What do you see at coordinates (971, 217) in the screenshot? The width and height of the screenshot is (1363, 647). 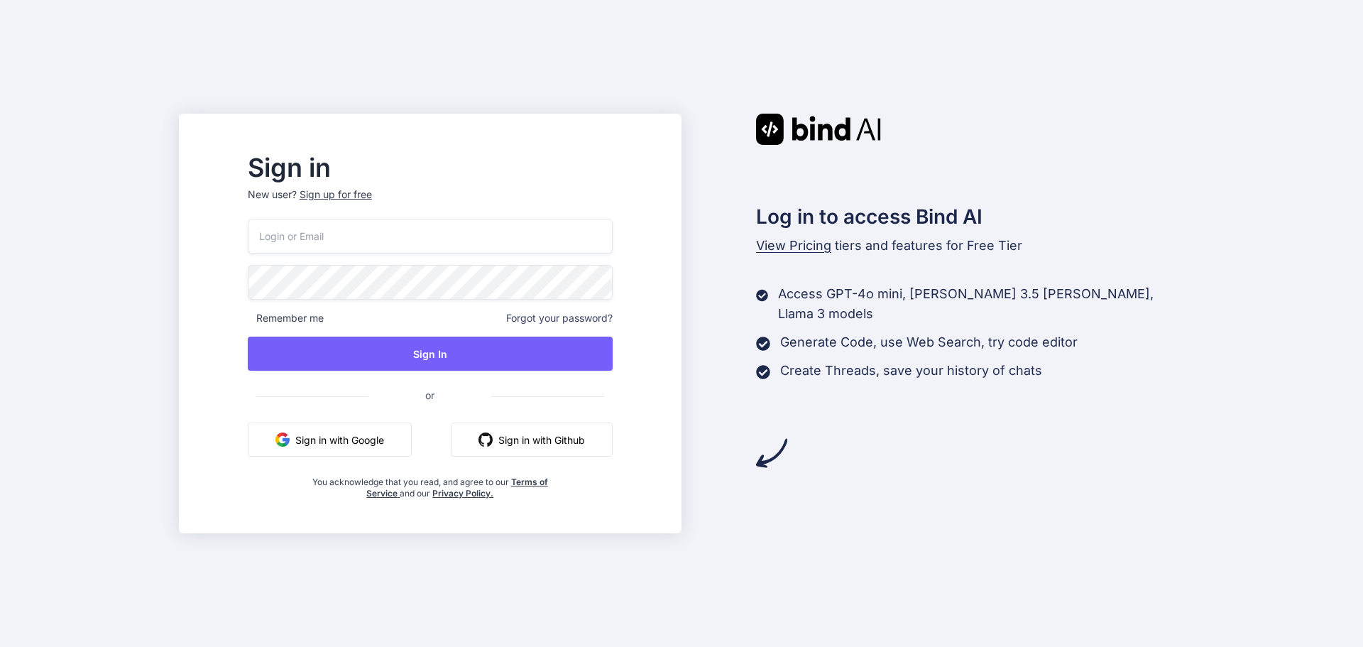 I see `h2: Log in to access Bind AI` at bounding box center [971, 217].